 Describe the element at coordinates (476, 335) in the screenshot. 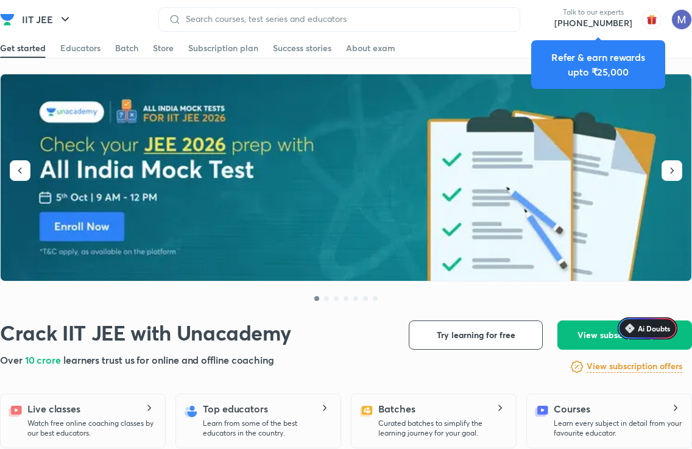

I see `button: Try learning for free` at that location.